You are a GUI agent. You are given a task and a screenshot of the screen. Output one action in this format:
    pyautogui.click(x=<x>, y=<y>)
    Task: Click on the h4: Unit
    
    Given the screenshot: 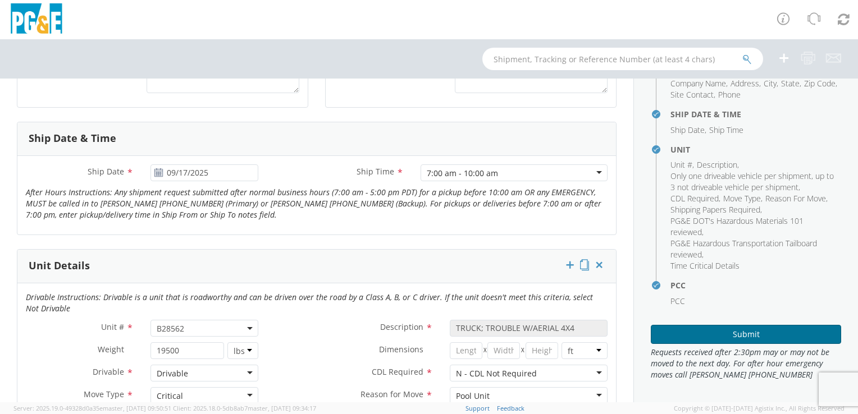 What is the action you would take?
    pyautogui.click(x=756, y=149)
    